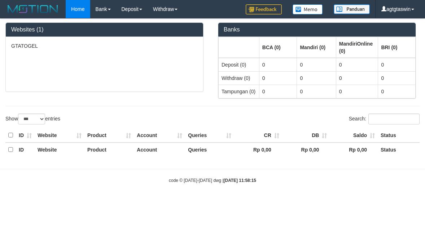 The width and height of the screenshot is (425, 251). I want to click on th: Saldo, so click(354, 135).